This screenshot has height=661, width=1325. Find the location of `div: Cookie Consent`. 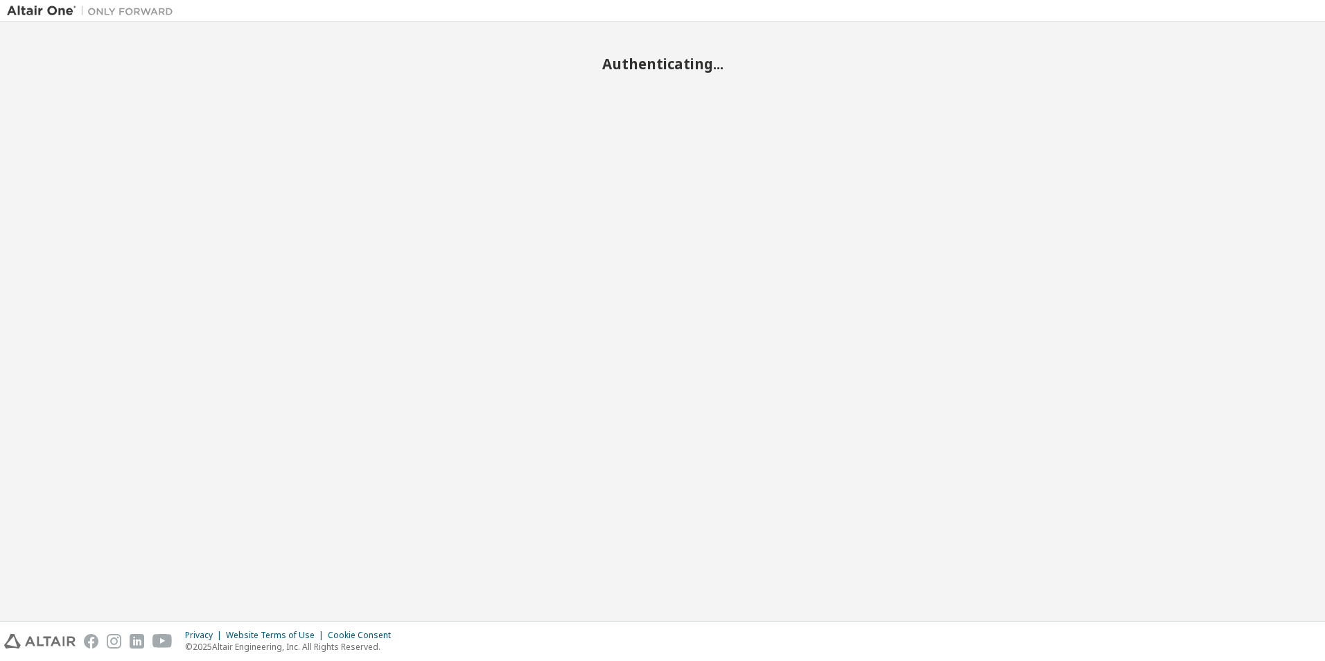

div: Cookie Consent is located at coordinates (363, 635).